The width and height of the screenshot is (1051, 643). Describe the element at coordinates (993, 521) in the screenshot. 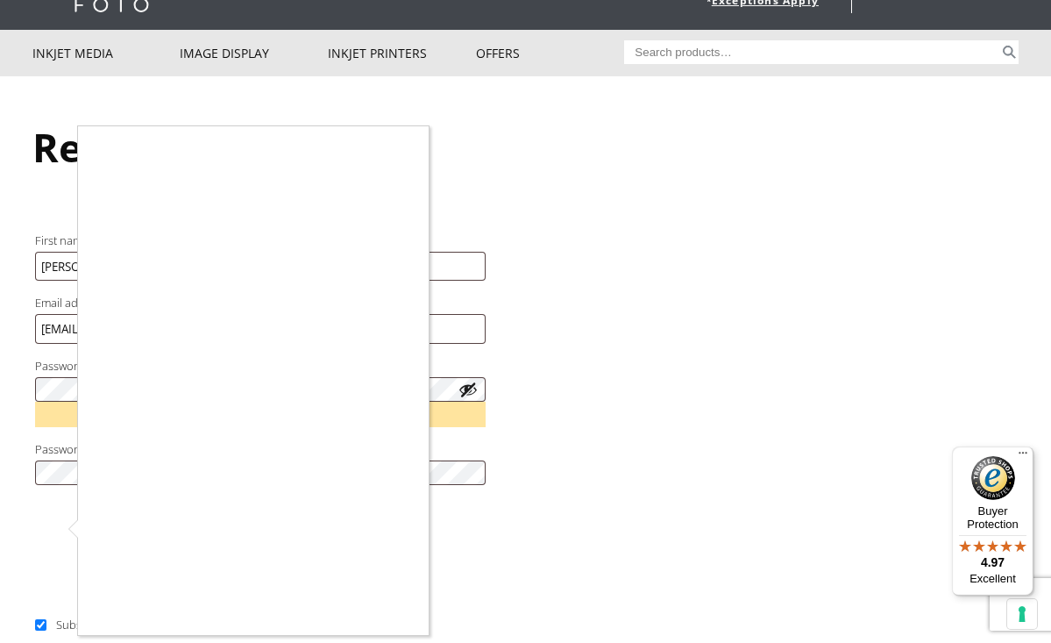

I see `button: Trusted Shops TrustmarkBuyer Protection4.97Excellent` at that location.